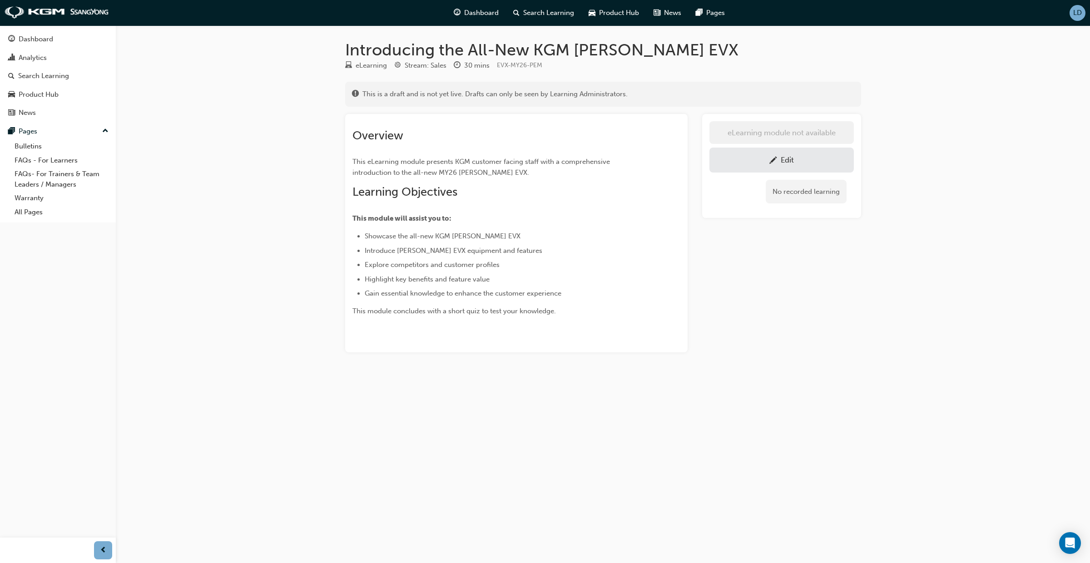 Image resolution: width=1090 pixels, height=563 pixels. What do you see at coordinates (39, 94) in the screenshot?
I see `div: Product Hub` at bounding box center [39, 94].